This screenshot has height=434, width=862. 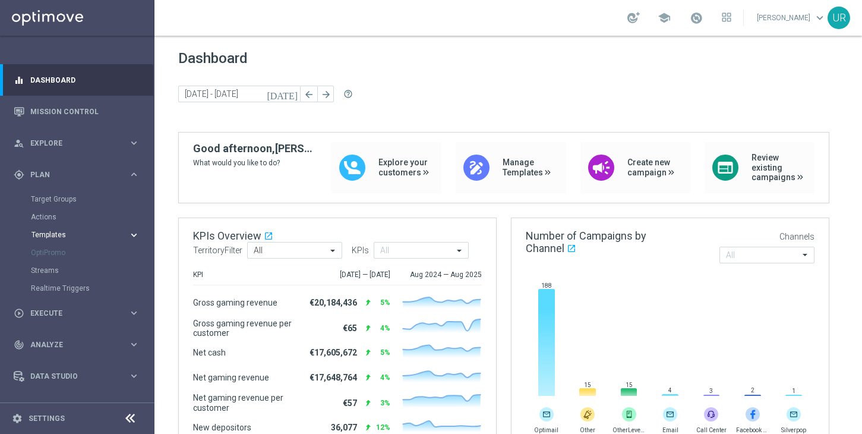 What do you see at coordinates (77, 345) in the screenshot?
I see `button: track_changes Analyze keyboard_arrow_right` at bounding box center [77, 345].